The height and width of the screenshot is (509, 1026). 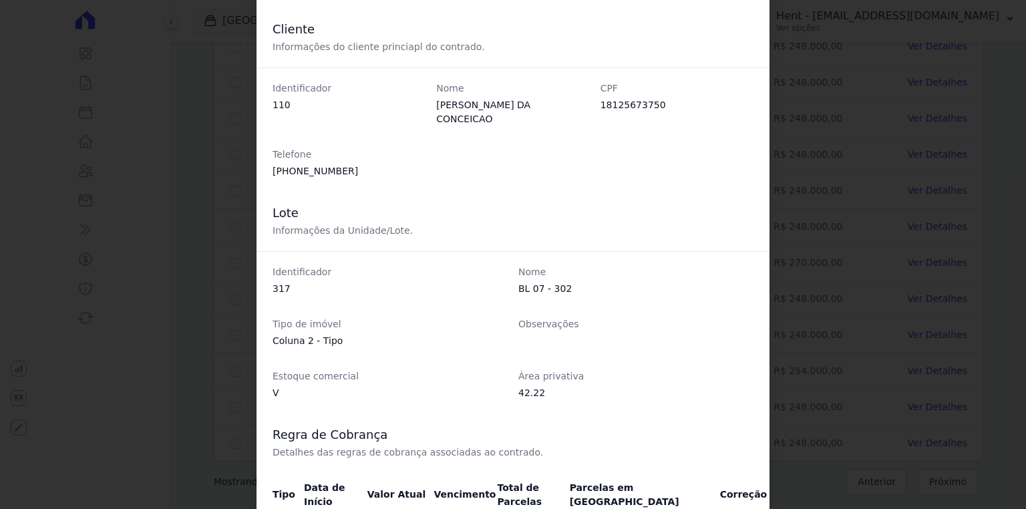 I want to click on p: Detalhes das regras de cobrança associadas ao contrado., so click(x=497, y=452).